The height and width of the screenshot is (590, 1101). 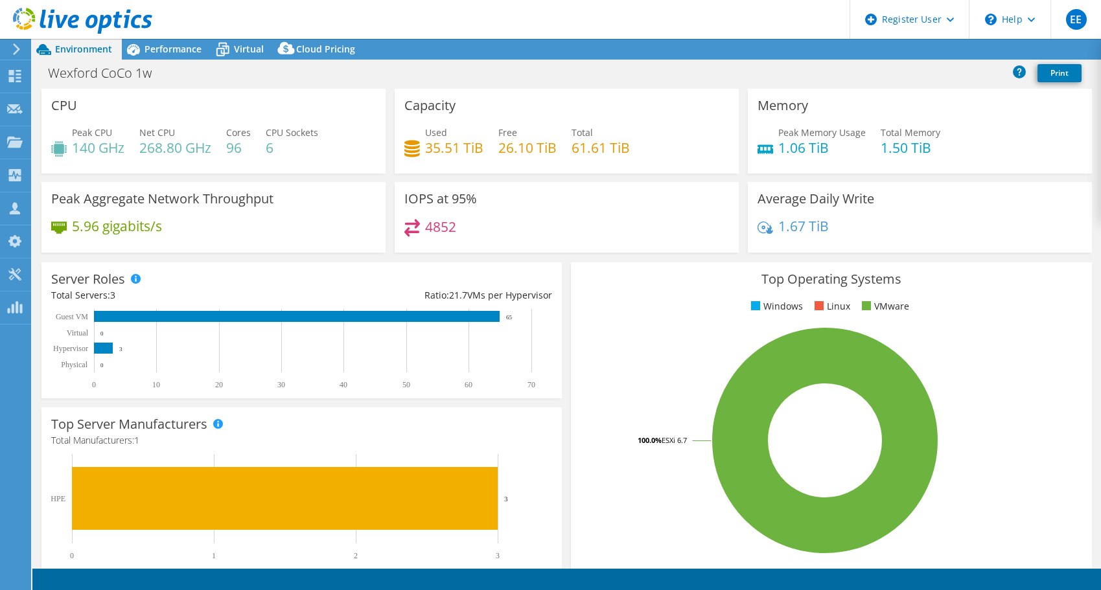 I want to click on span: Environment, so click(x=84, y=49).